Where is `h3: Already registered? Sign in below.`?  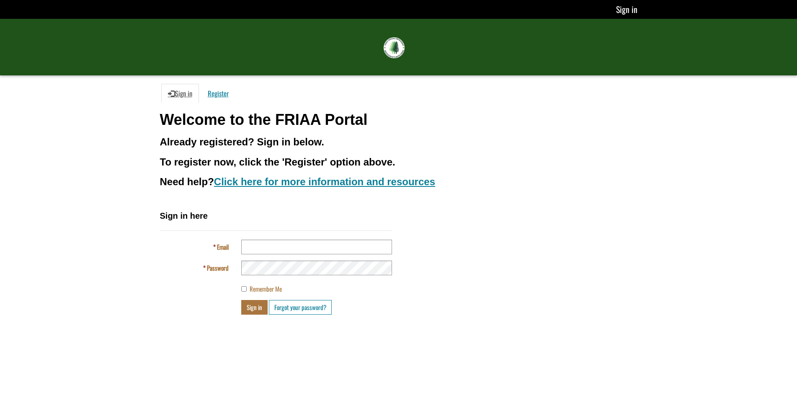 h3: Already registered? Sign in below. is located at coordinates (399, 142).